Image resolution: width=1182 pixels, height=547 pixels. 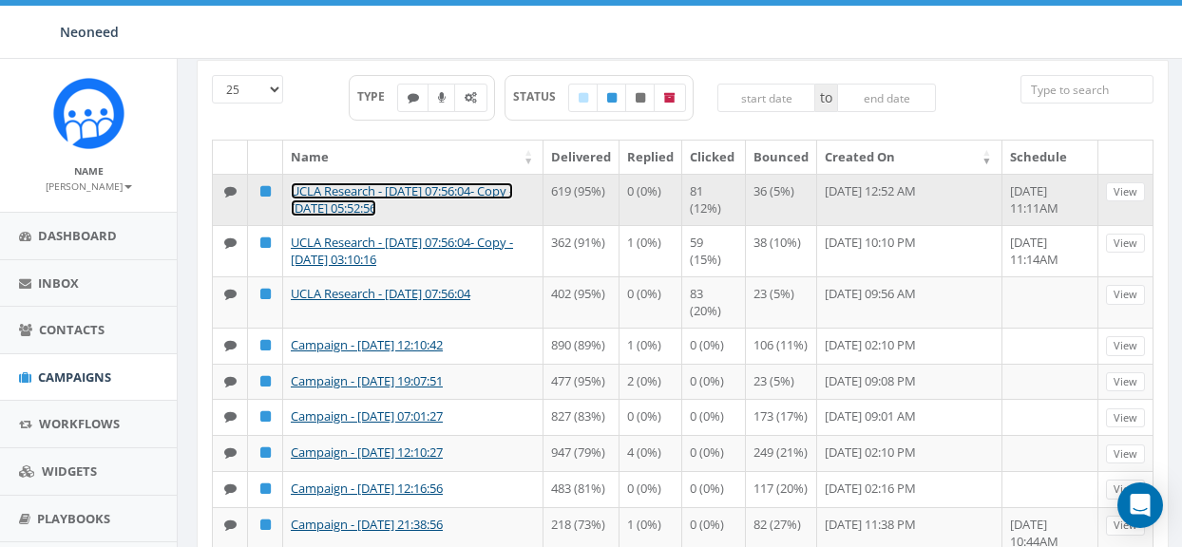 I want to click on th: Delivered, so click(x=582, y=157).